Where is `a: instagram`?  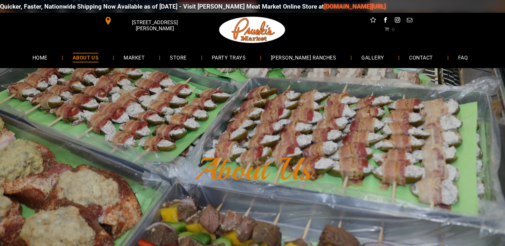
a: instagram is located at coordinates (397, 21).